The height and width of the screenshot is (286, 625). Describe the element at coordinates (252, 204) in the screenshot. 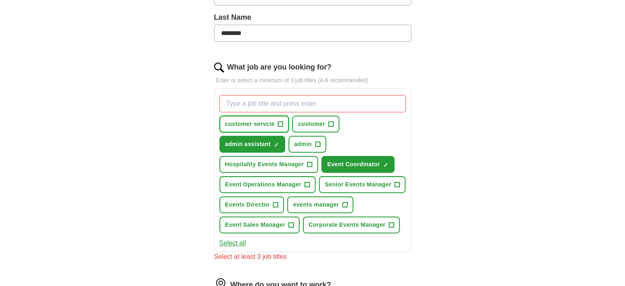

I see `button: Events Director` at that location.